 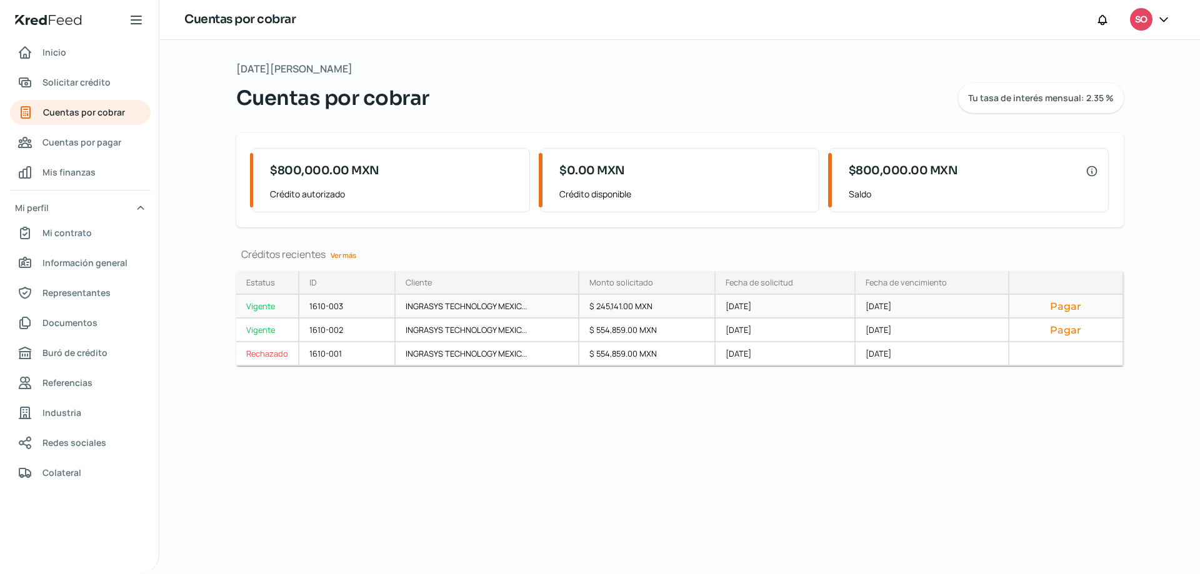 What do you see at coordinates (80, 82) in the screenshot?
I see `a: Solicitar crédito` at bounding box center [80, 82].